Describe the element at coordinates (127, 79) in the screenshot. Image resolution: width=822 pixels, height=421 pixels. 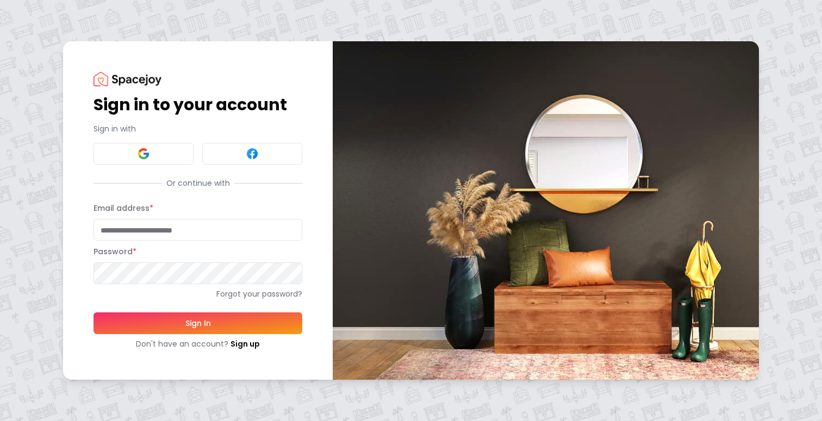
I see `img: Spacejoy Logo` at that location.